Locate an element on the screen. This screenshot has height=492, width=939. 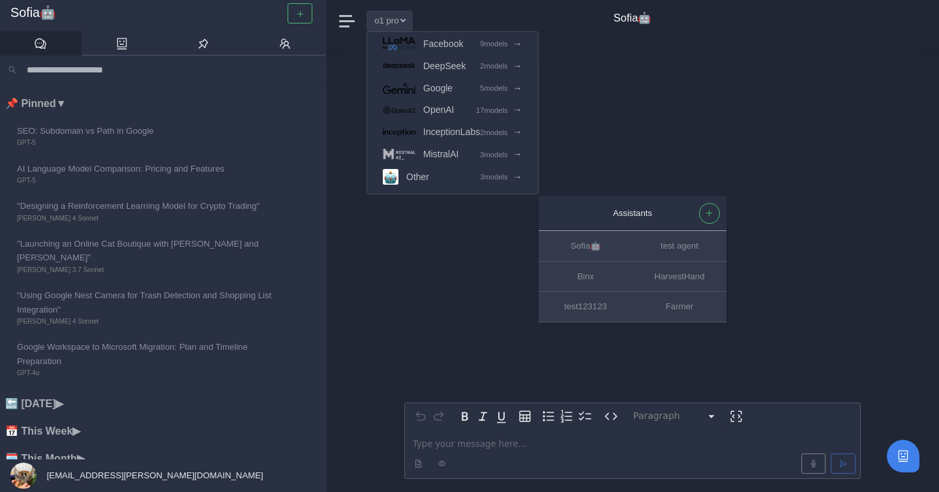
span: SEO: Subdomain vs Path in Google is located at coordinates (148, 130).